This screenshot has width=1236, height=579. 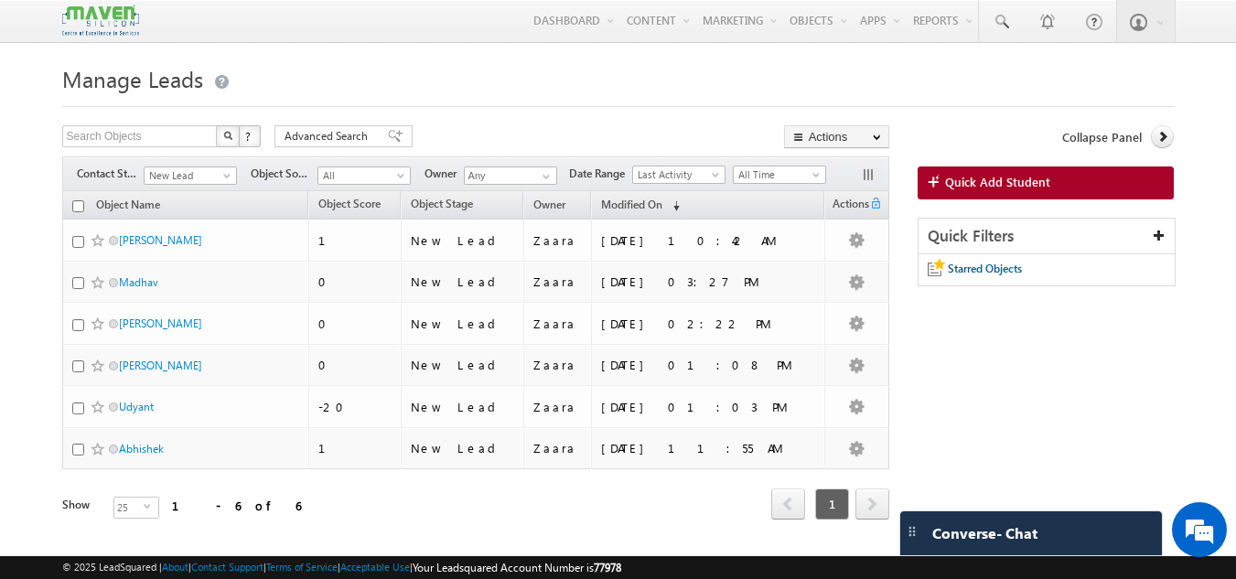 What do you see at coordinates (78, 206) in the screenshot?
I see `input: Check all records` at bounding box center [78, 206].